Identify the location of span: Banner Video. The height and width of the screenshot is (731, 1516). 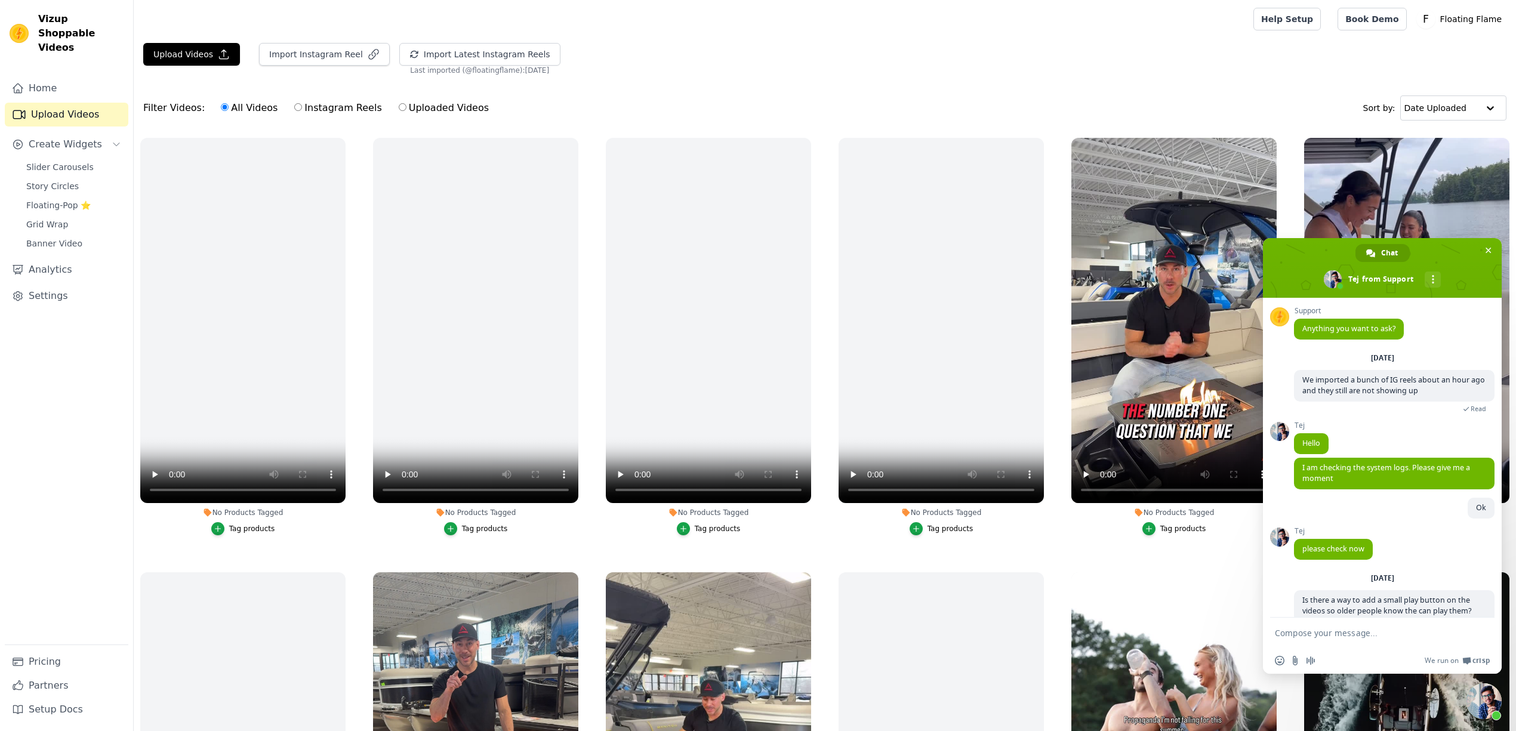
(54, 244).